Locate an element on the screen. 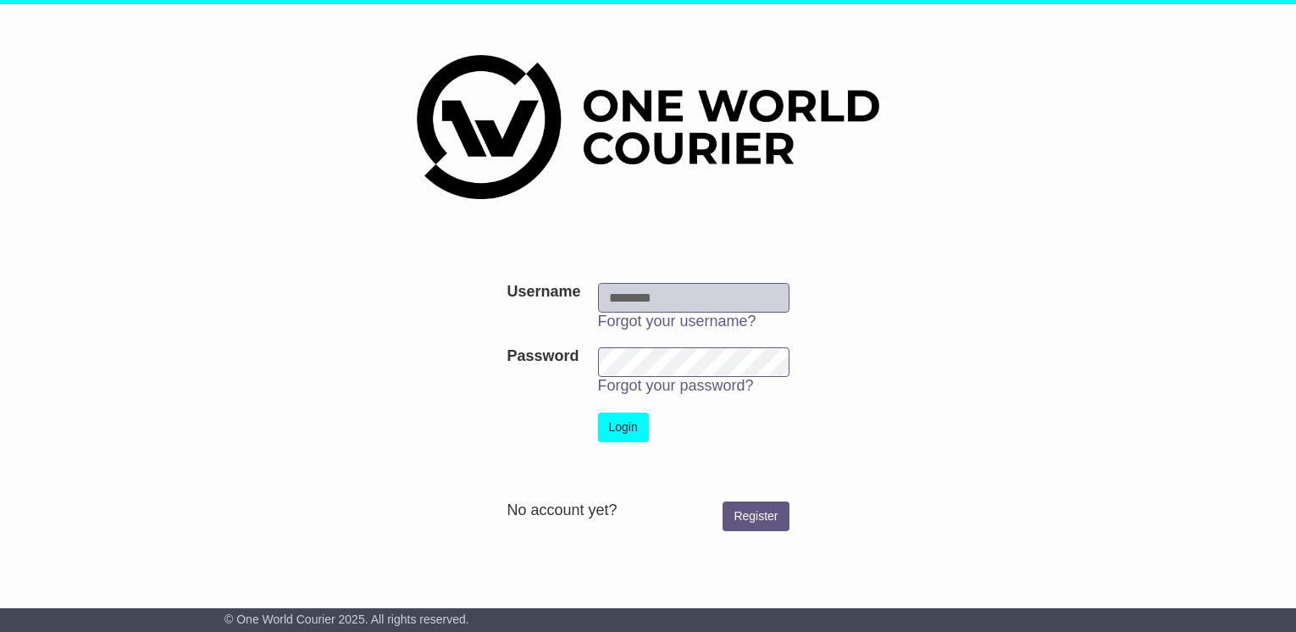 Image resolution: width=1296 pixels, height=632 pixels. a: Register is located at coordinates (755, 516).